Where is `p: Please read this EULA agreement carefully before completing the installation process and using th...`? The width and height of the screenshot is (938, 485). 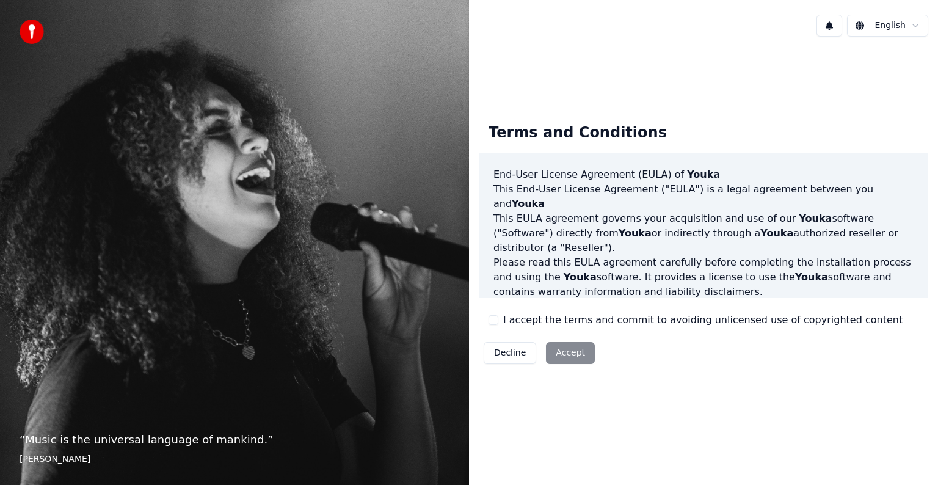
p: Please read this EULA agreement carefully before completing the installation process and using th... is located at coordinates (704, 277).